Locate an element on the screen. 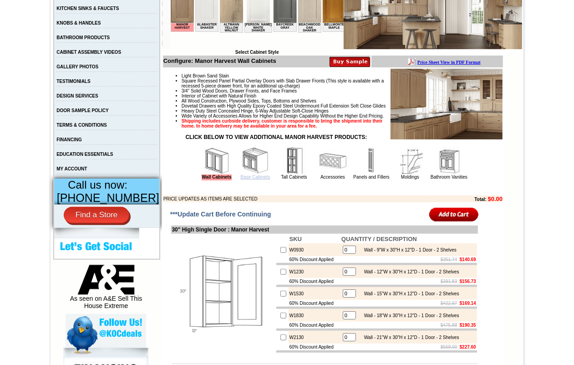 This screenshot has height=365, width=574. img: 30'' High Single Door is located at coordinates (223, 293).